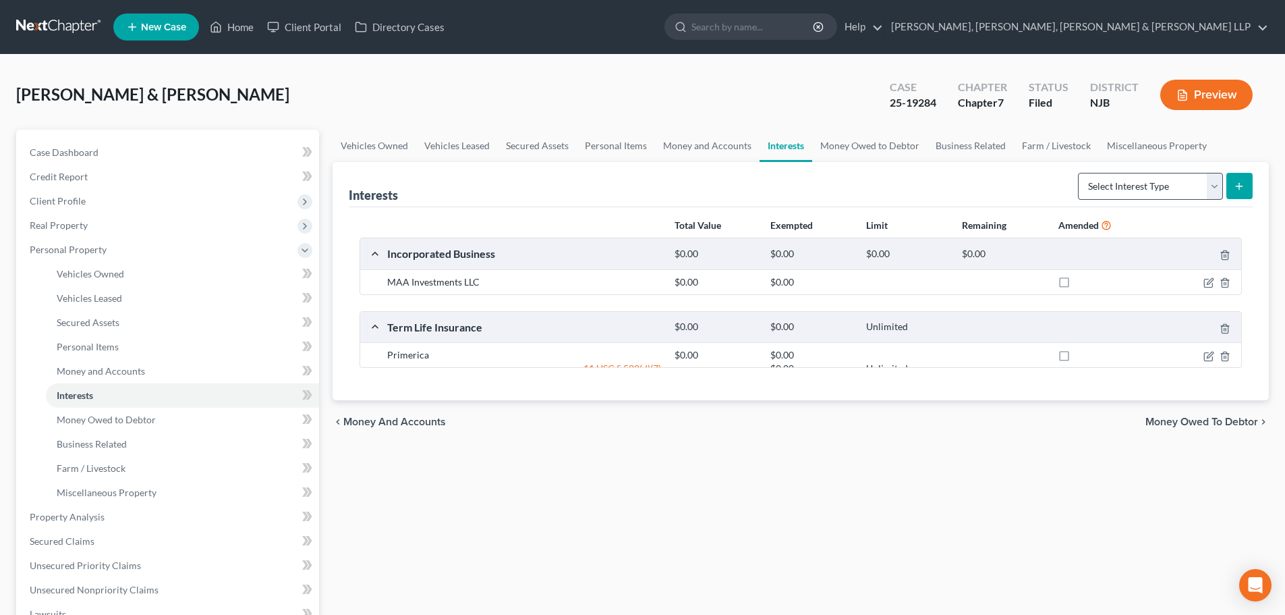 The width and height of the screenshot is (1285, 615). I want to click on span: Unsecured Priority Claims, so click(85, 565).